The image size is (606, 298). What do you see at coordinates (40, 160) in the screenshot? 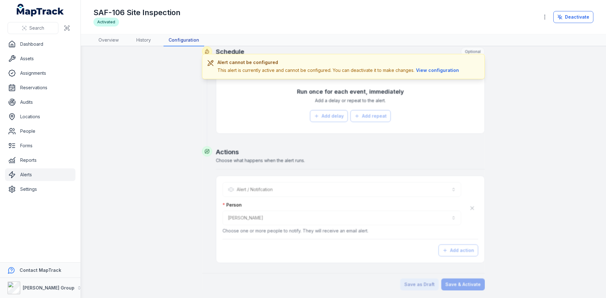
I see `a: Reports` at bounding box center [40, 160].